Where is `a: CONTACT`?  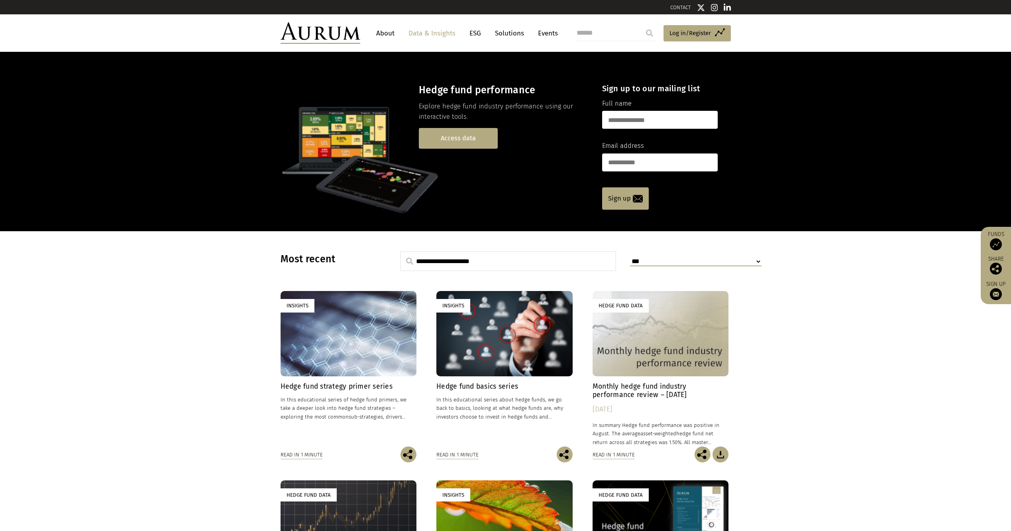
a: CONTACT is located at coordinates (681, 7).